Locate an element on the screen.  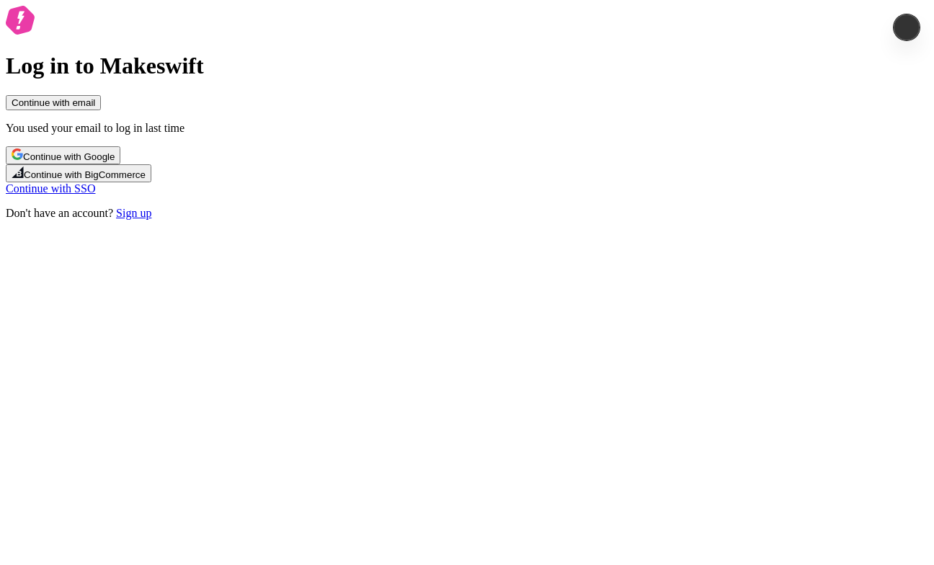
p: You used your email to log in last time is located at coordinates (467, 128).